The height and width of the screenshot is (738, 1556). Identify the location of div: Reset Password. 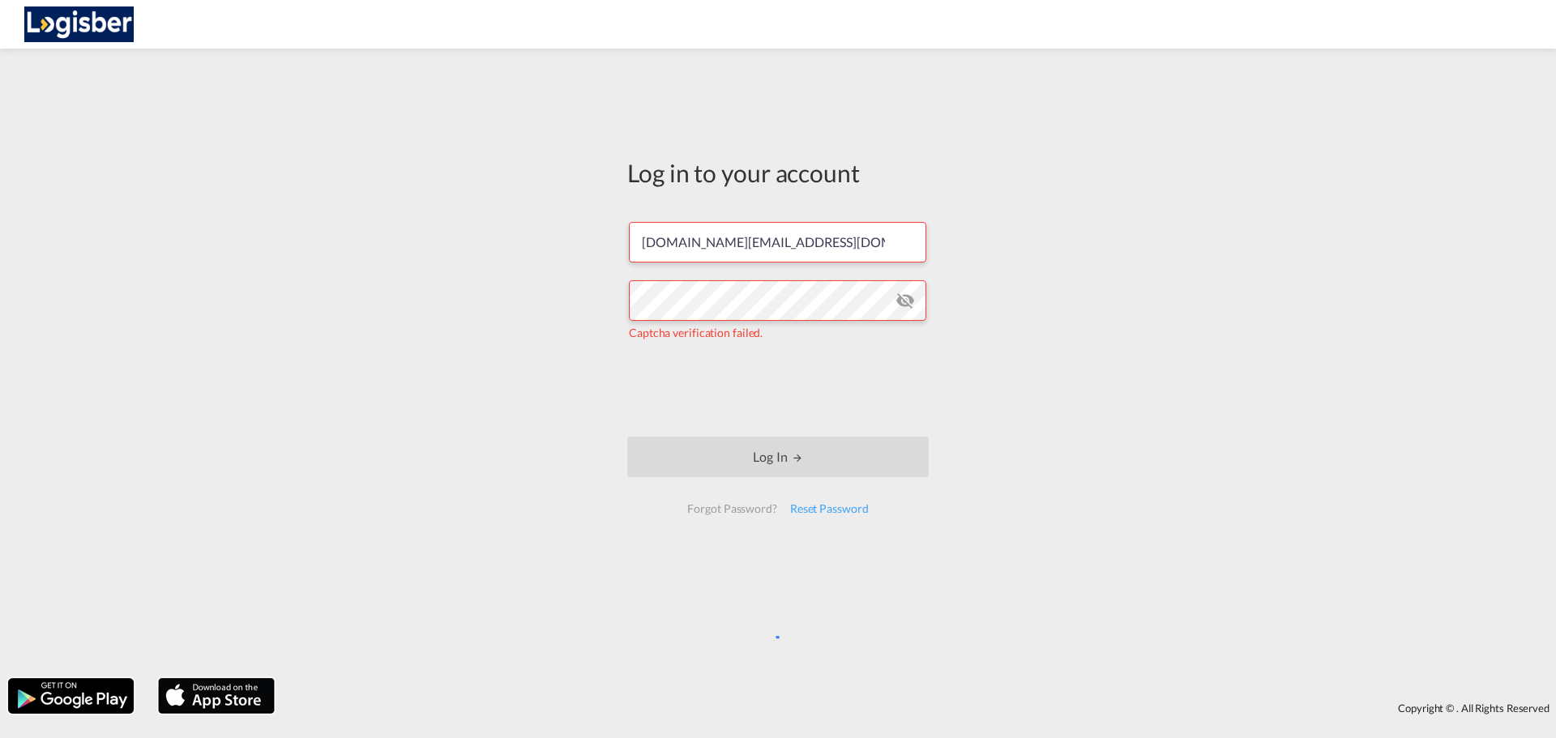
(829, 509).